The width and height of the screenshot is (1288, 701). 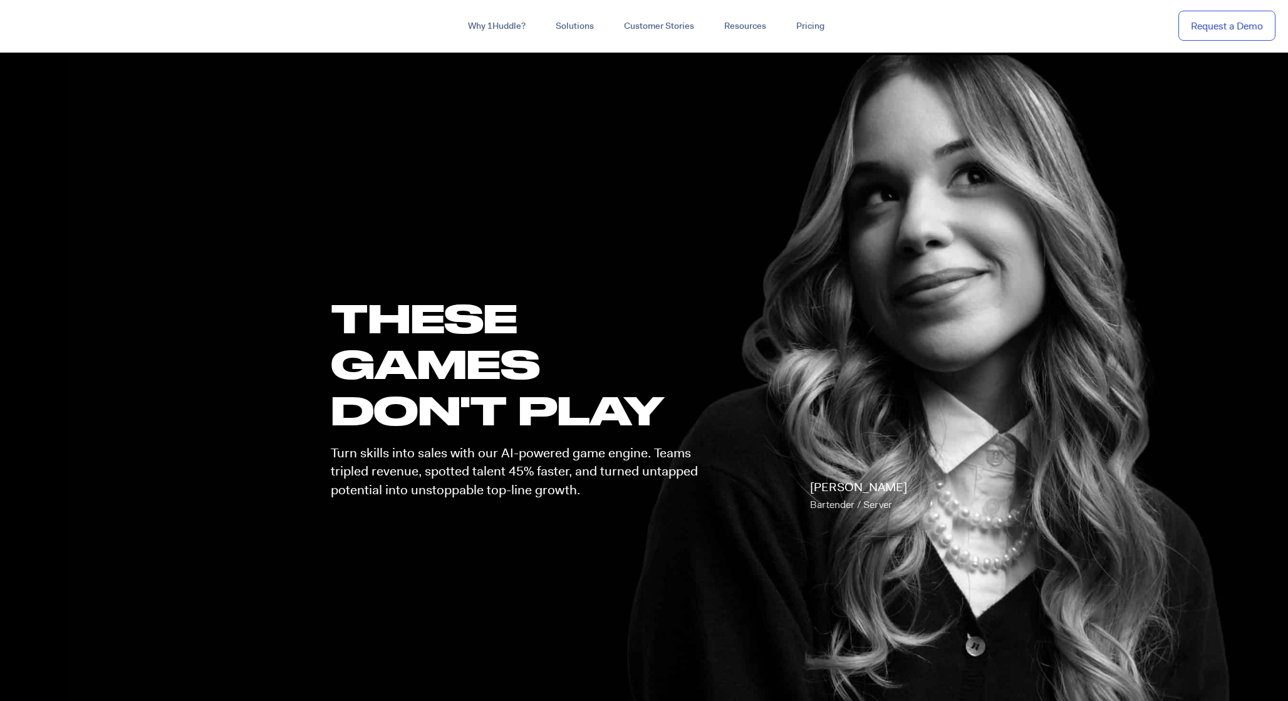 What do you see at coordinates (574, 26) in the screenshot?
I see `a: Solutions` at bounding box center [574, 26].